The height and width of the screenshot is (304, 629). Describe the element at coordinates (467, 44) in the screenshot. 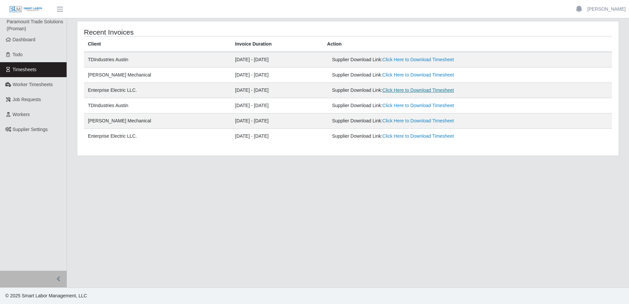

I see `th: Action` at that location.